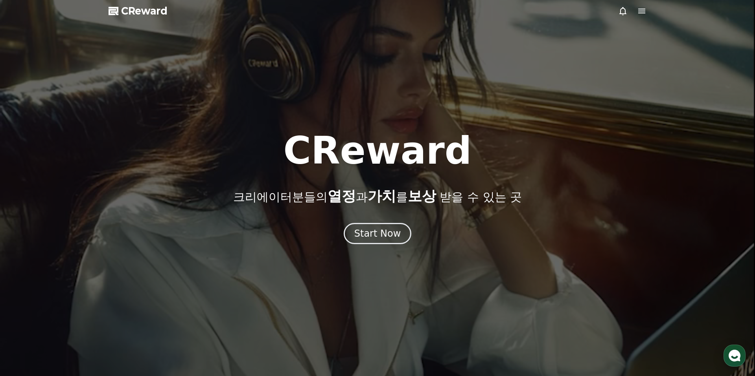  Describe the element at coordinates (144, 11) in the screenshot. I see `span: CReward` at that location.